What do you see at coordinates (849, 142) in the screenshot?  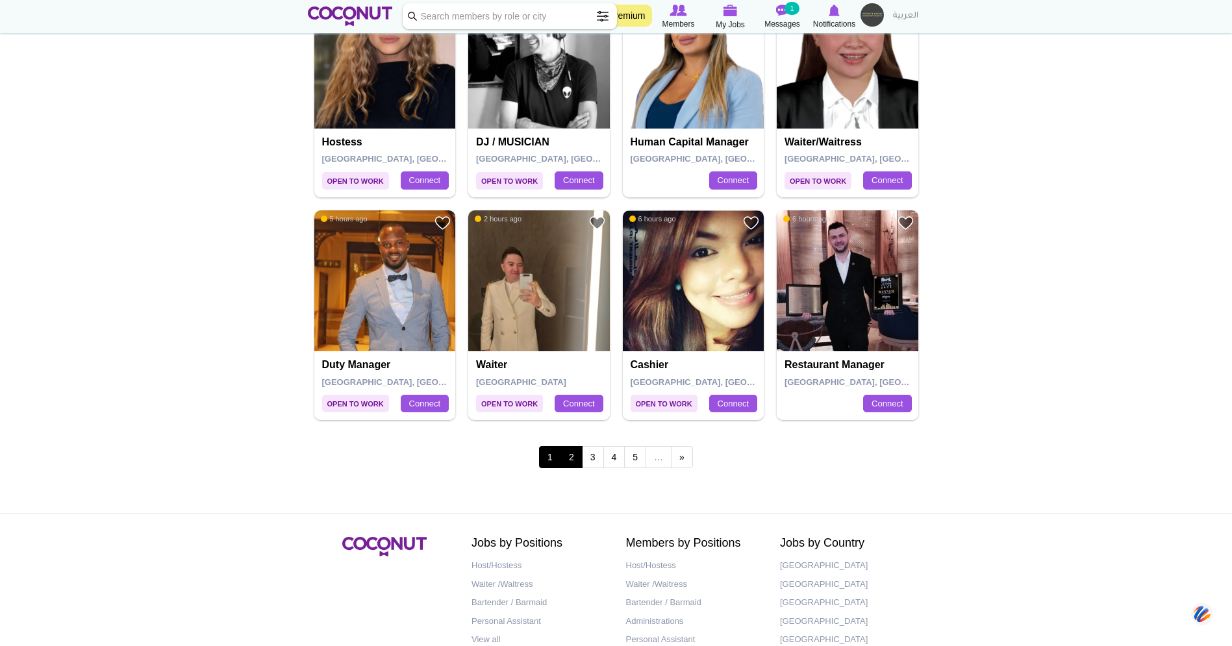 I see `h4: Waiter/Waitress` at bounding box center [849, 142].